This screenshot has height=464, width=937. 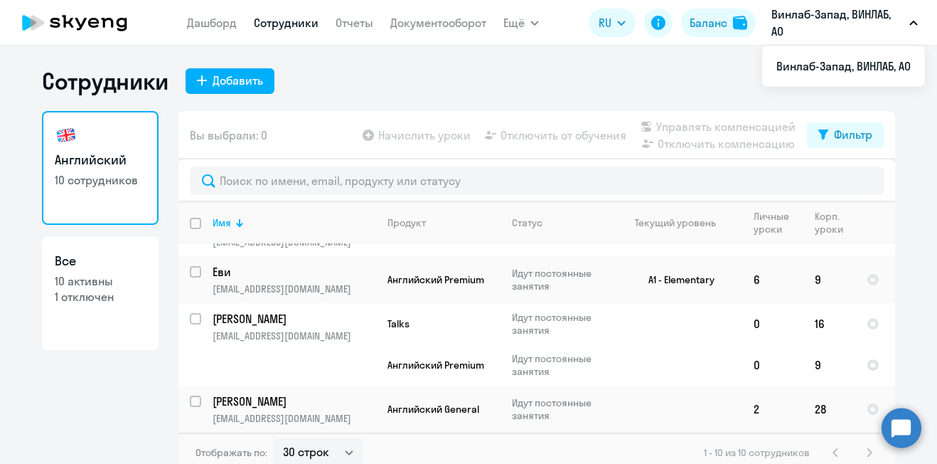 What do you see at coordinates (537, 181) in the screenshot?
I see `input: Поиск по имени, email, продукту или статусу` at bounding box center [537, 181].